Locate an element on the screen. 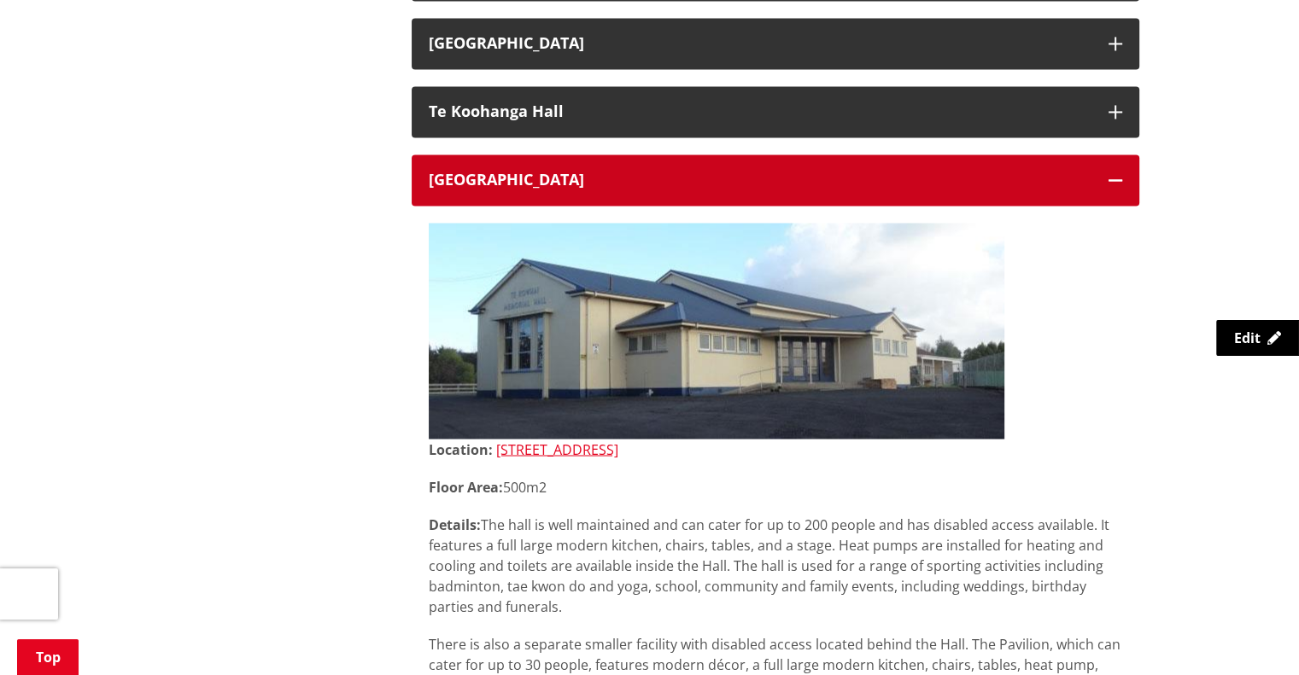 The width and height of the screenshot is (1299, 675). a: Top is located at coordinates (48, 657).